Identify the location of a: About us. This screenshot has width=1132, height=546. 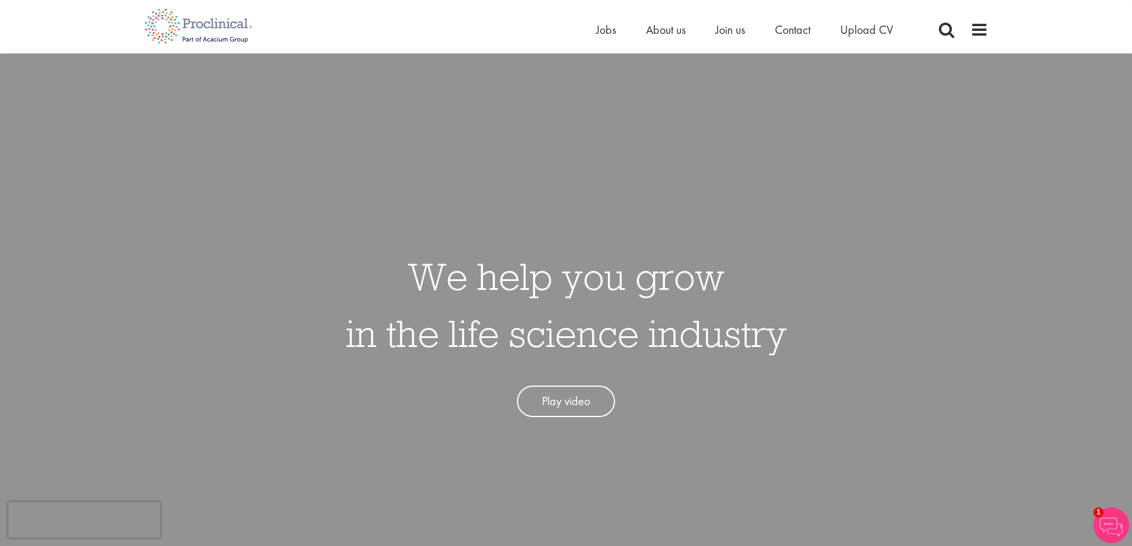
(666, 30).